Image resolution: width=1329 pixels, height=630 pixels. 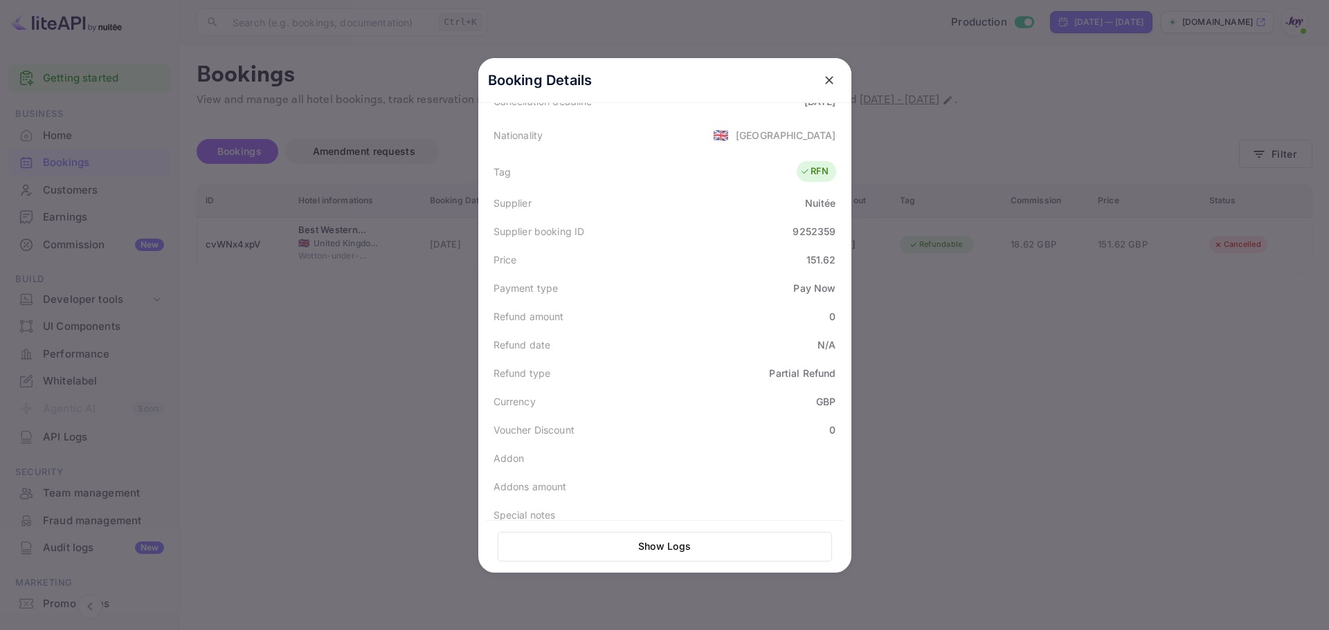 What do you see at coordinates (802, 373) in the screenshot?
I see `div: Partial Refund` at bounding box center [802, 373].